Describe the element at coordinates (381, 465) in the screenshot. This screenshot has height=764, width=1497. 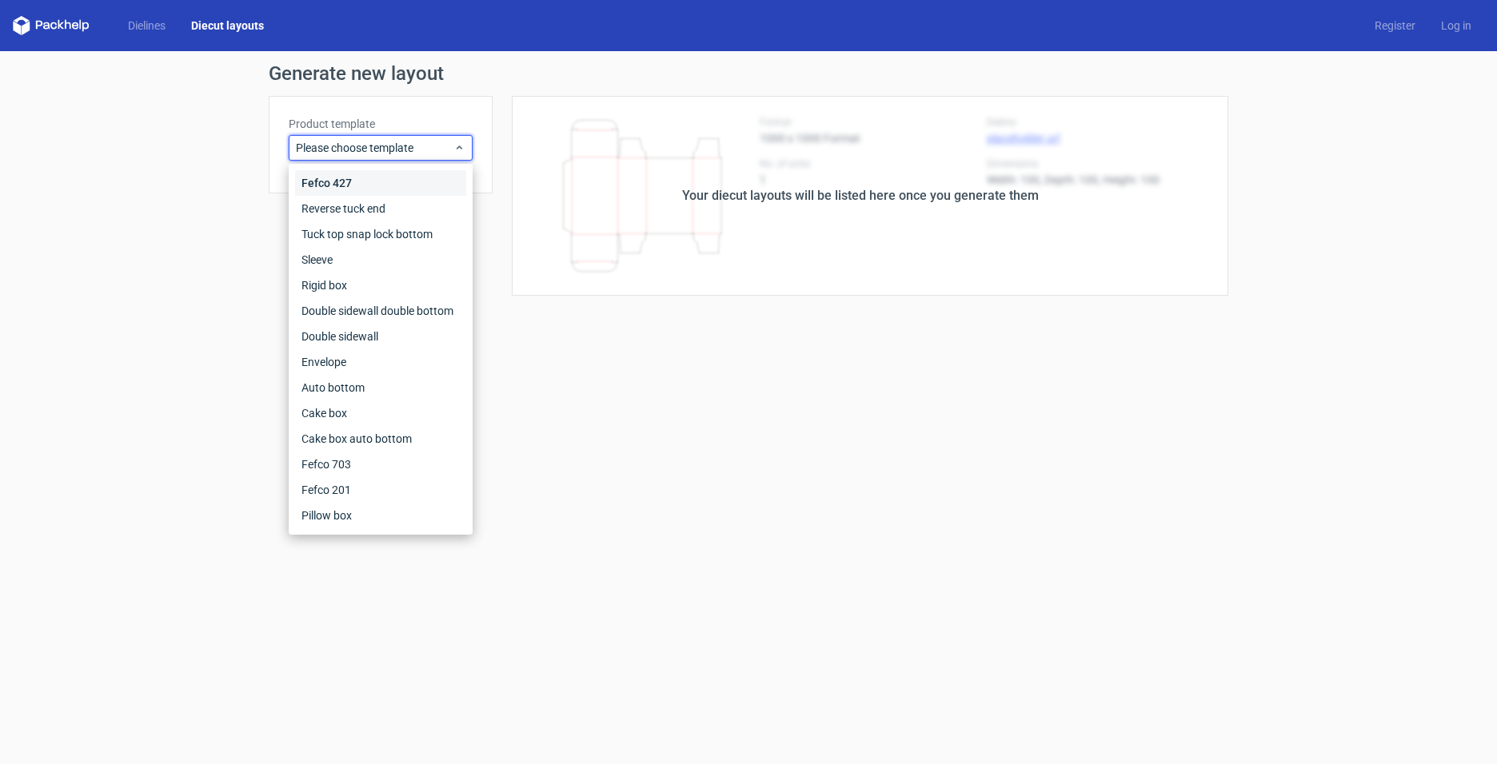
I see `div: Fefco 703` at that location.